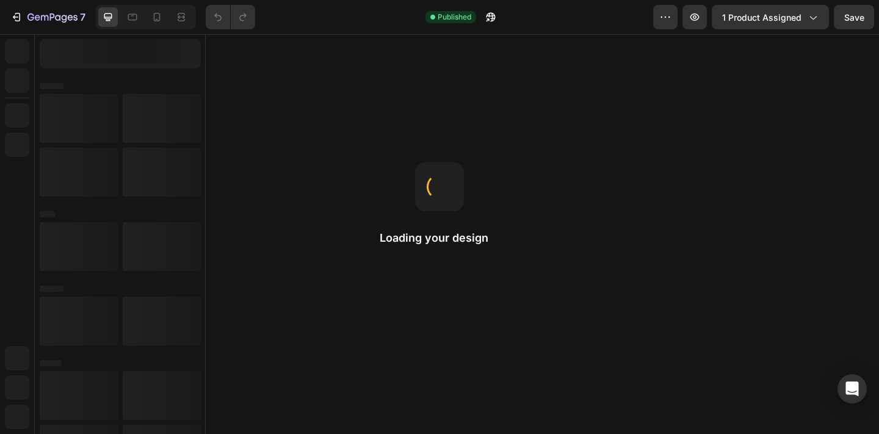  Describe the element at coordinates (48, 17) in the screenshot. I see `button: 7` at that location.